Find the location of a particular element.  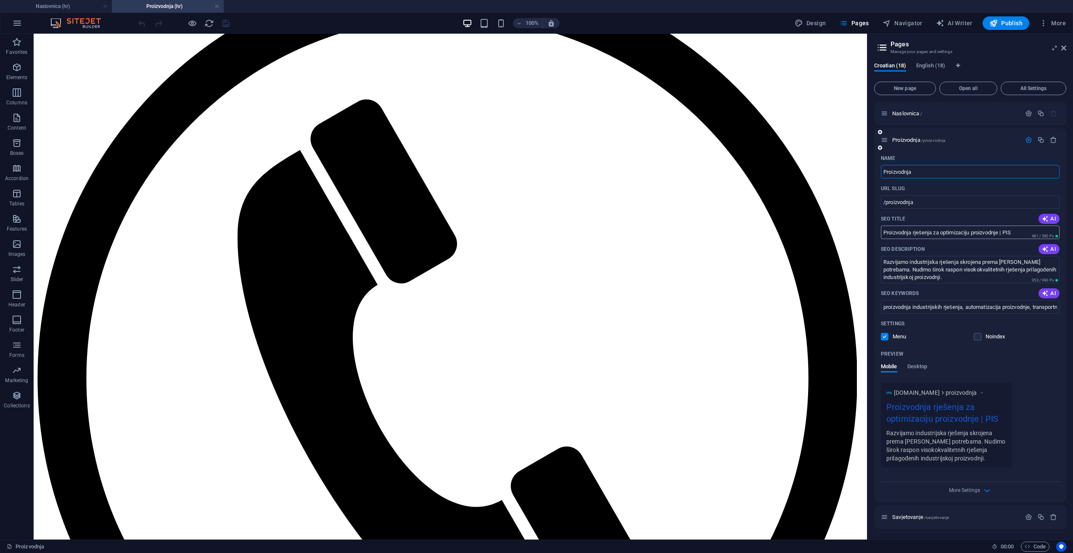

div: Proizvodnja/proizvodnja is located at coordinates (956, 140).